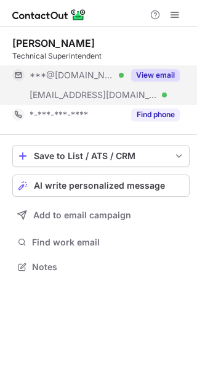 Image resolution: width=197 pixels, height=370 pixels. What do you see at coordinates (108, 242) in the screenshot?
I see `span: Find work email` at bounding box center [108, 242].